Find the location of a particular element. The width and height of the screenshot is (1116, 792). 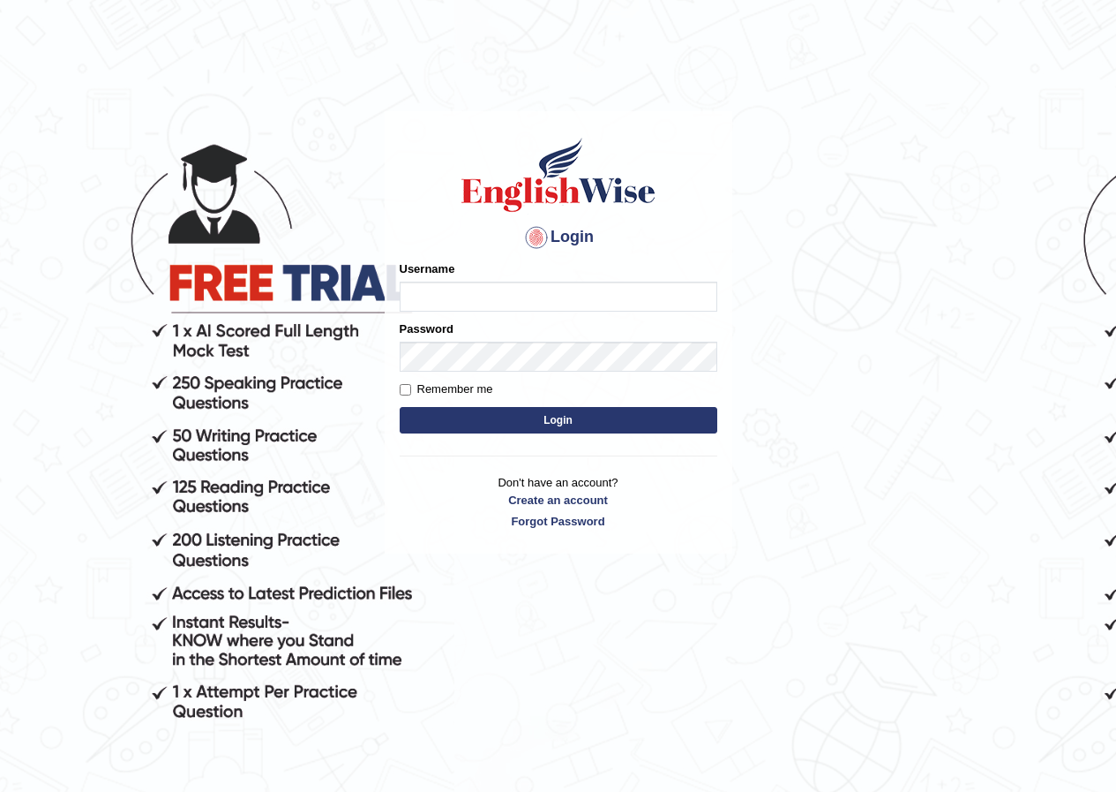

img: Logo of English Wise sign in for intelligent practice with AI is located at coordinates (559, 175).